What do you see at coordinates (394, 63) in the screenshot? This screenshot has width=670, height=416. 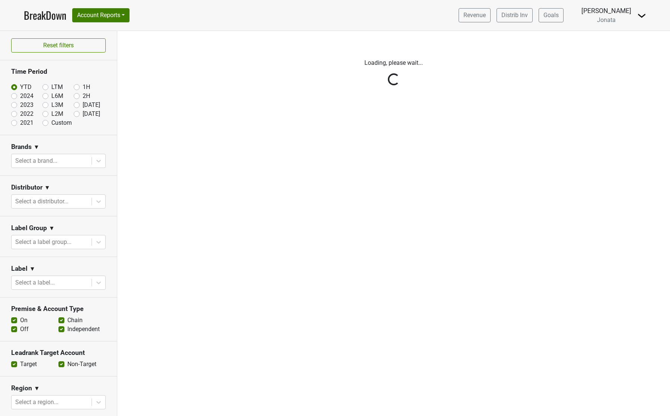 I see `p: Loading, please wait...` at bounding box center [394, 63].